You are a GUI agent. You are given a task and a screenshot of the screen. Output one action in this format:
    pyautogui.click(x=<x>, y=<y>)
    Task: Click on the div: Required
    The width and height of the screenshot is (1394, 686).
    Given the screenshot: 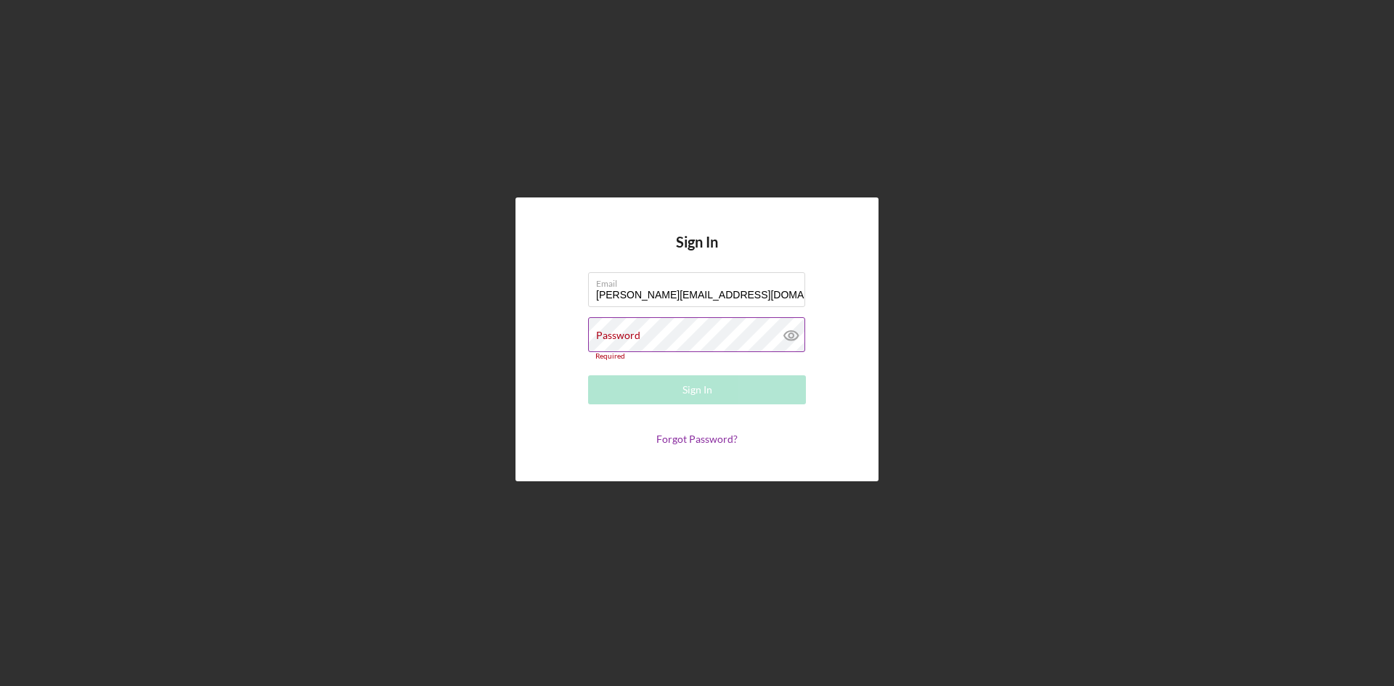 What is the action you would take?
    pyautogui.click(x=697, y=356)
    